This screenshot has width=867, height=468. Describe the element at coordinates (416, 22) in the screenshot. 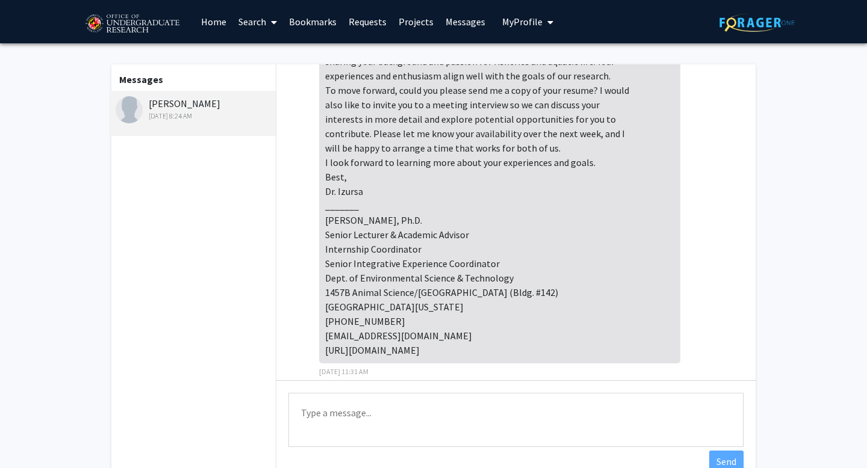

I see `a: Projects` at that location.